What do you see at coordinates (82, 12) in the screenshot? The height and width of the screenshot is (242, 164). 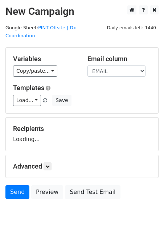 I see `h2: New Campaign` at bounding box center [82, 12].